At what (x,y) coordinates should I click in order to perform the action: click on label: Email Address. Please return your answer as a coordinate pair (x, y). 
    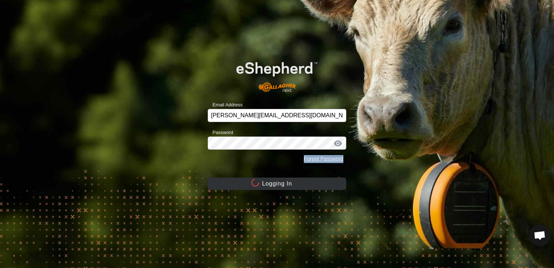
    Looking at the image, I should click on (225, 105).